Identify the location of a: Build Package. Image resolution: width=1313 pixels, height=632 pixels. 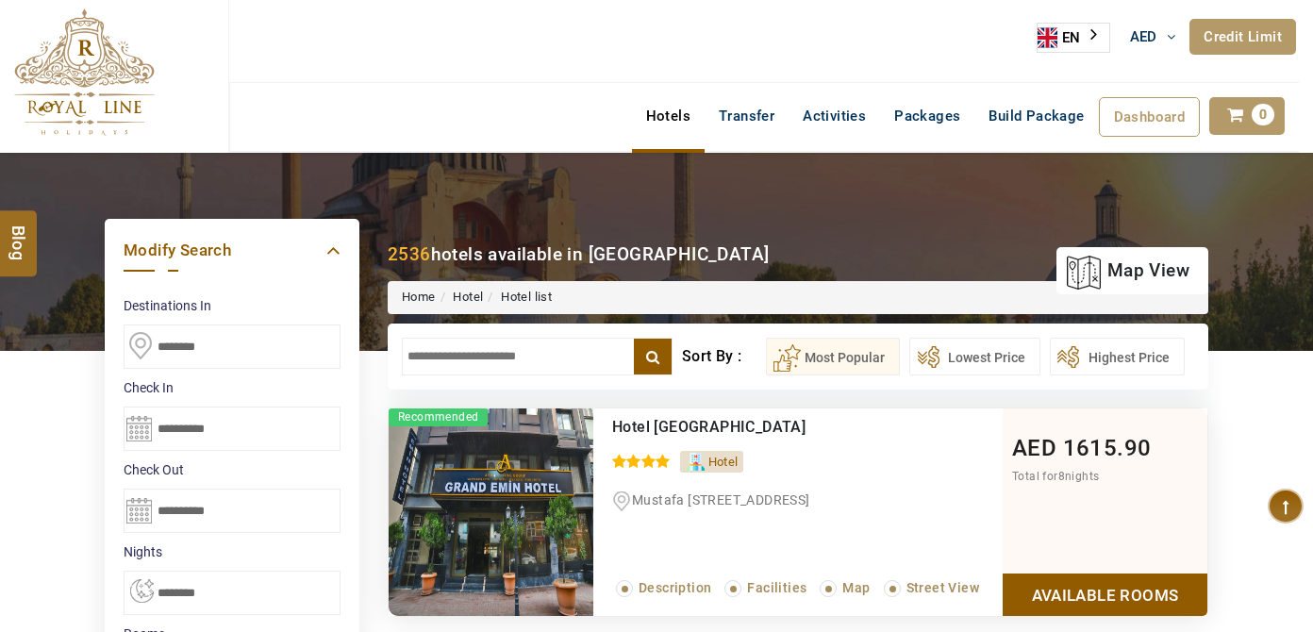
(1036, 116).